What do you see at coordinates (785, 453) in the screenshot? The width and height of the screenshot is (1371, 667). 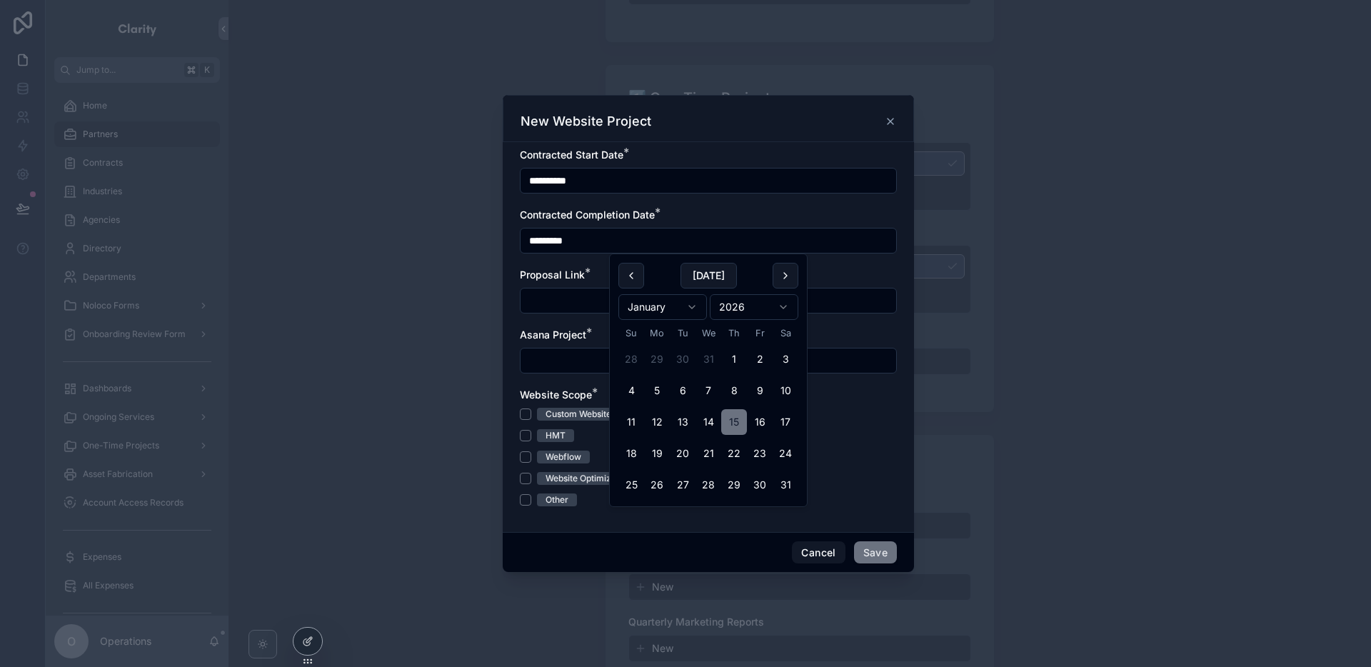 I see `button: Saturday, January 24th, 2026` at bounding box center [785, 453].